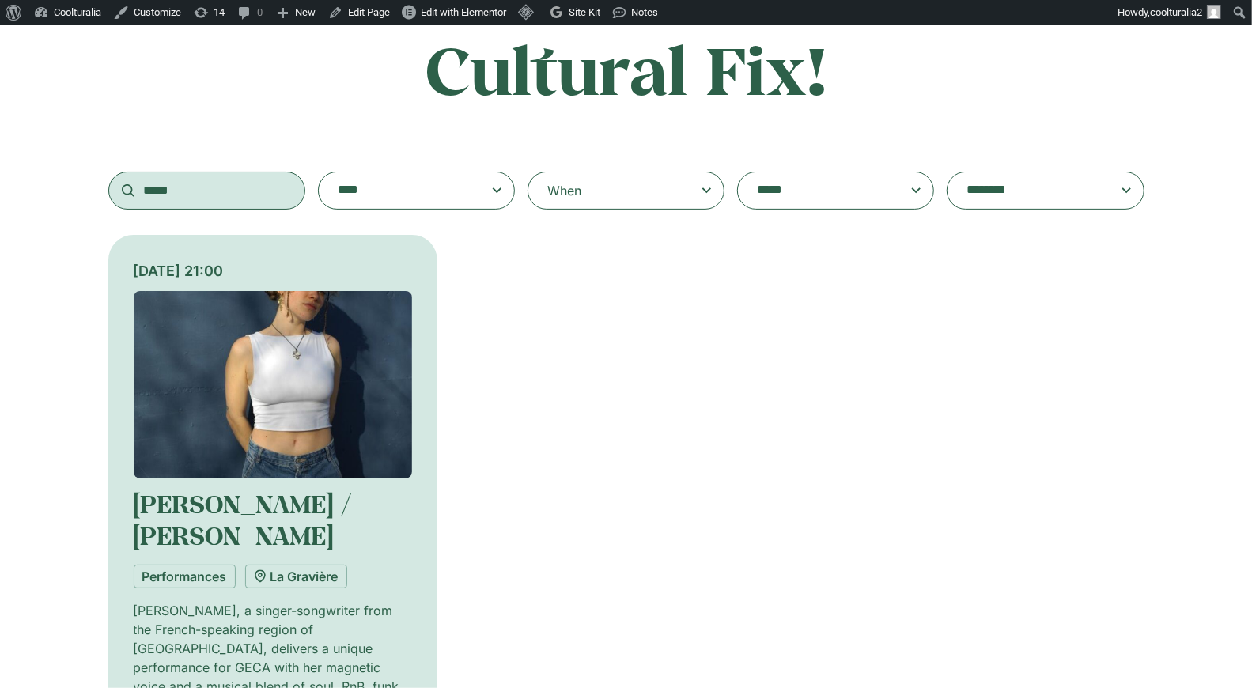 This screenshot has height=688, width=1252. What do you see at coordinates (184, 577) in the screenshot?
I see `a: Performances` at bounding box center [184, 577].